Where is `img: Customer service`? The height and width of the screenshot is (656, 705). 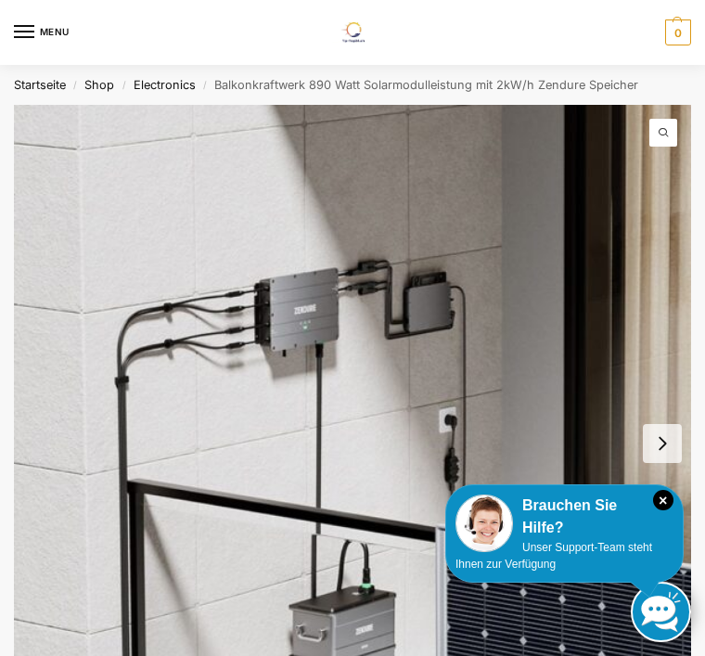
img: Customer service is located at coordinates (484, 523).